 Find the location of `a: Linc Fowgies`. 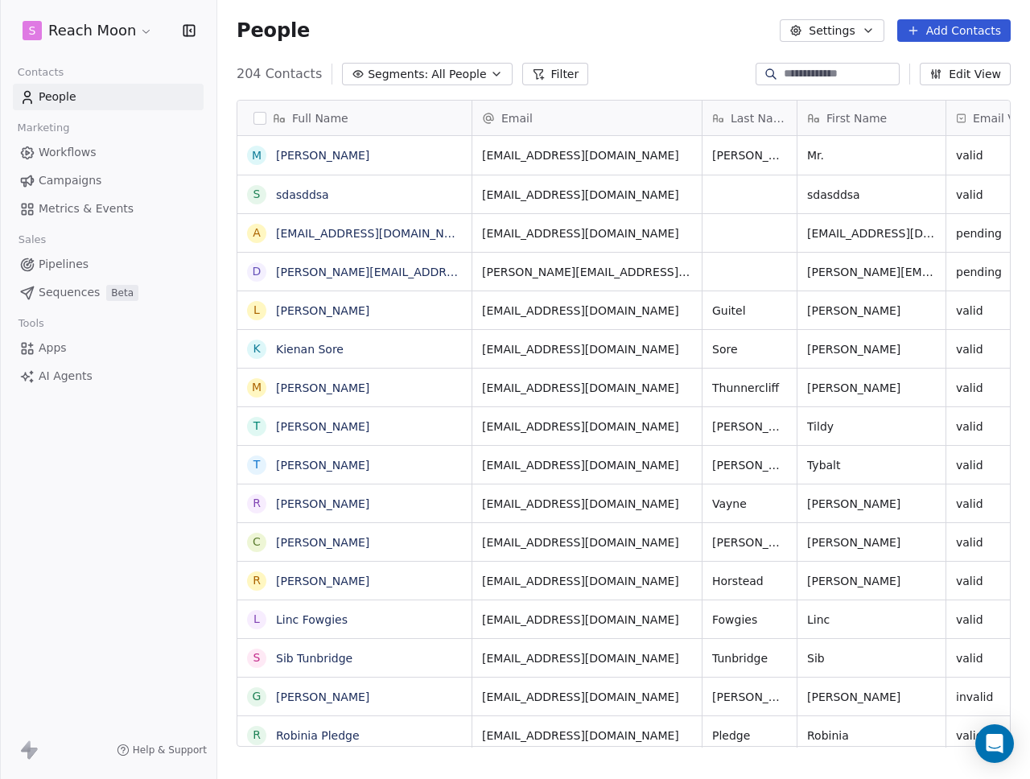

a: Linc Fowgies is located at coordinates (312, 620).